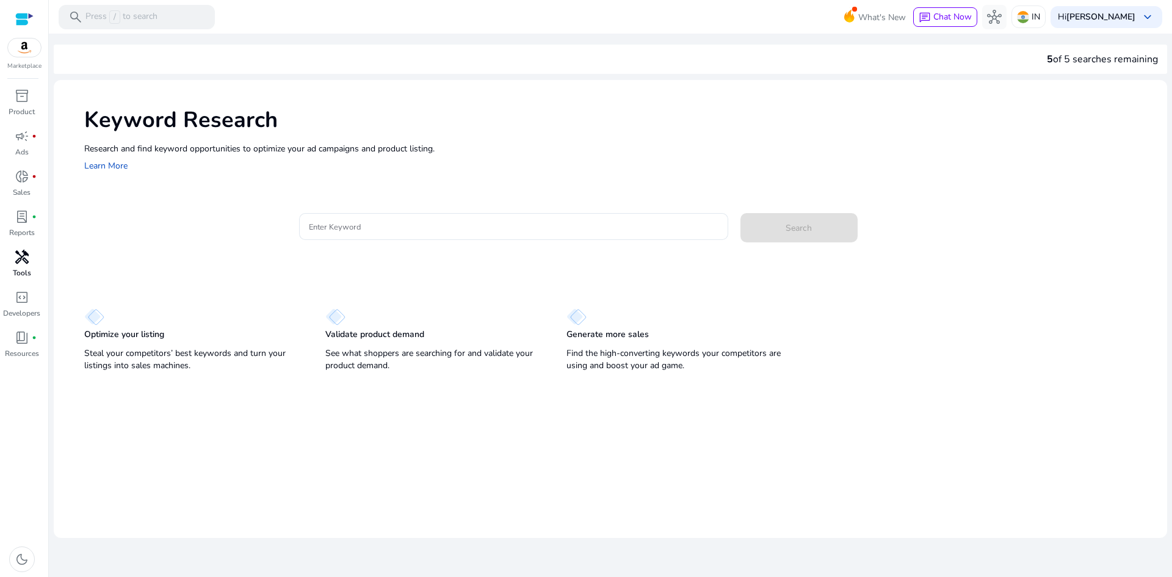 This screenshot has width=1172, height=577. Describe the element at coordinates (22, 96) in the screenshot. I see `span: inventory_2` at that location.